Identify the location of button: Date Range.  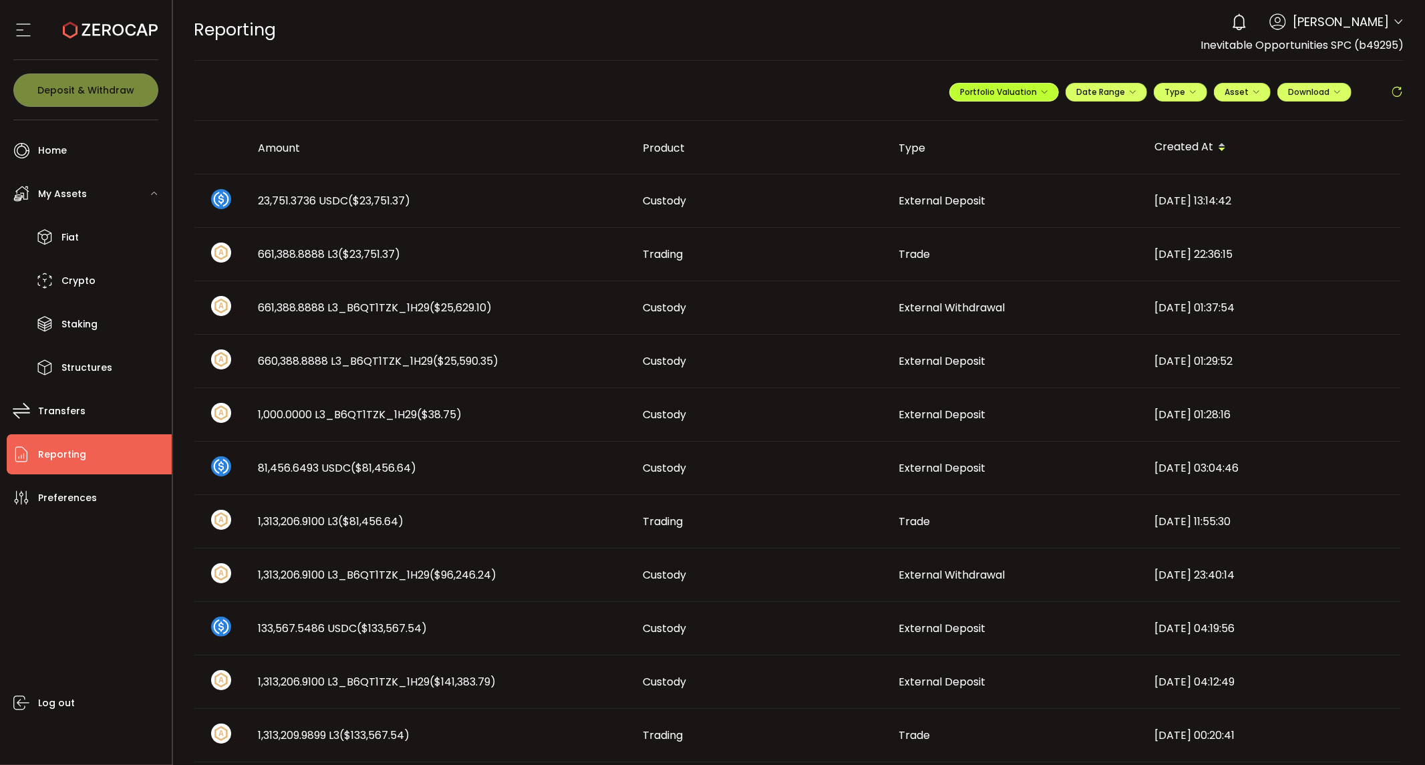
(1107, 92).